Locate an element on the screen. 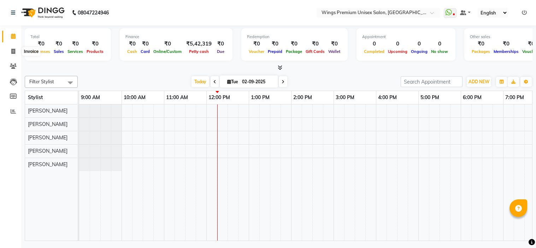 The width and height of the screenshot is (536, 248). a: 1:00 PM is located at coordinates (260, 97).